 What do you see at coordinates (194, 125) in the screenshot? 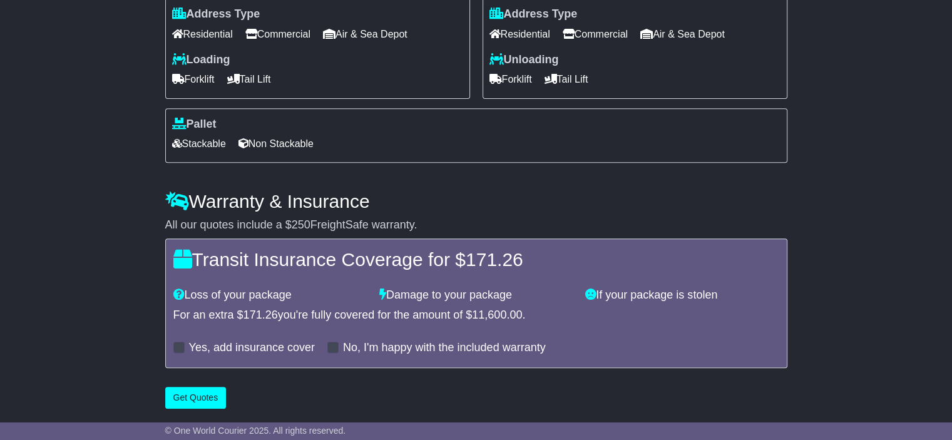
I see `label: Pallet` at bounding box center [194, 125].